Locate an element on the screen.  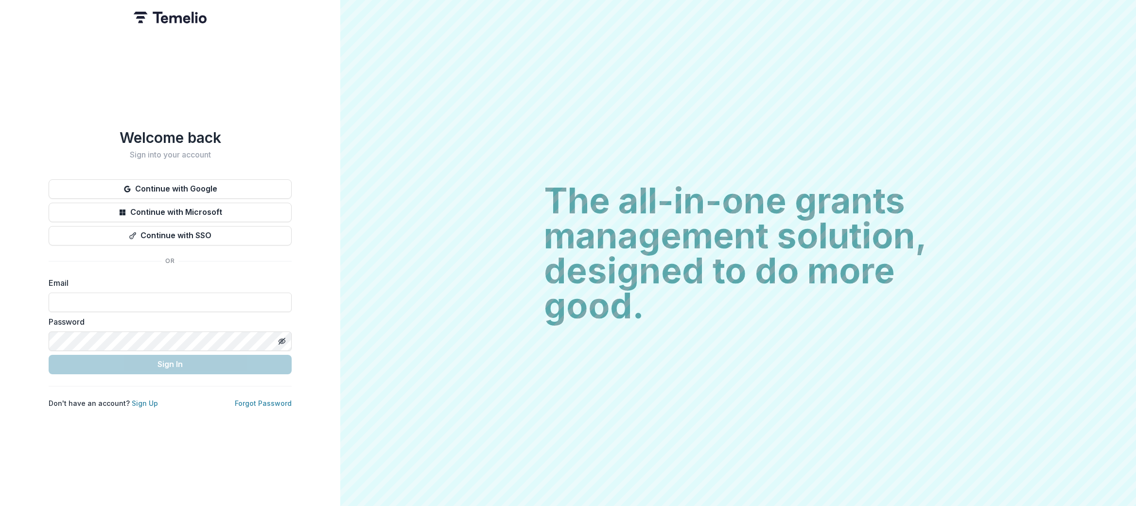
button: Continue with SSO is located at coordinates (170, 236).